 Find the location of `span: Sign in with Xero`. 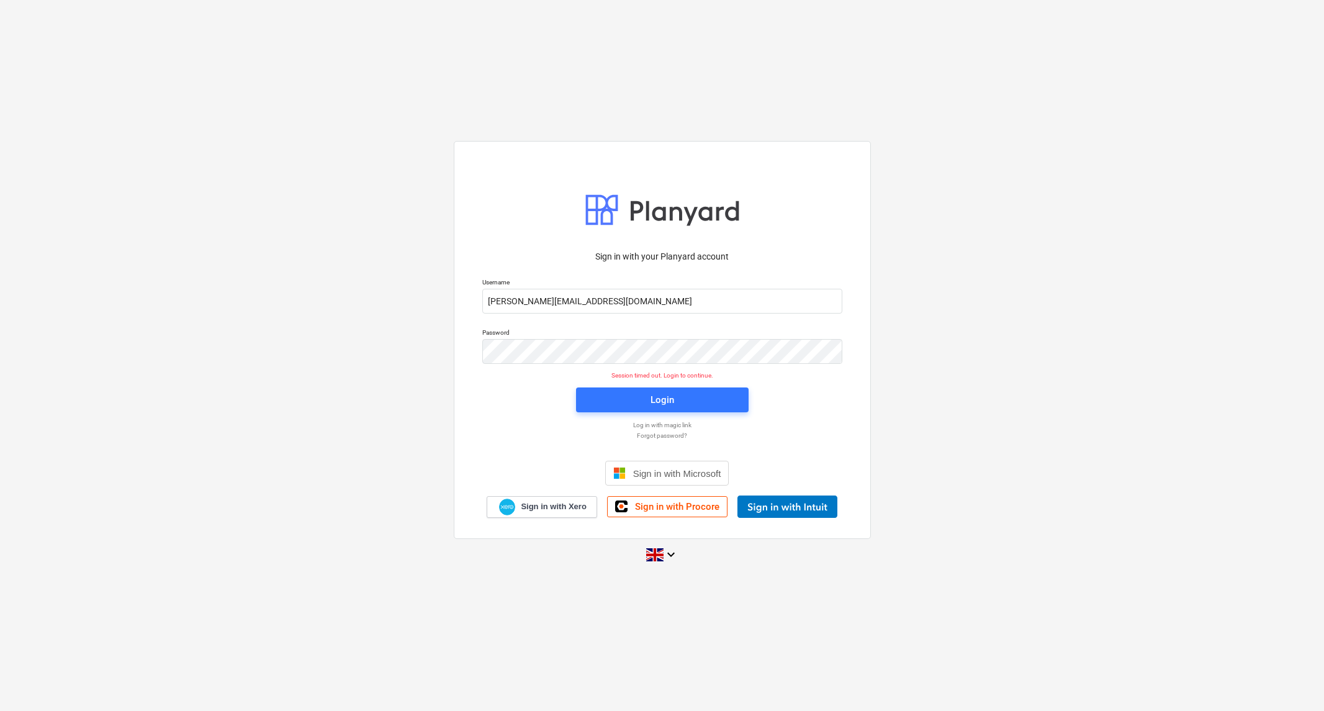

span: Sign in with Xero is located at coordinates (553, 506).